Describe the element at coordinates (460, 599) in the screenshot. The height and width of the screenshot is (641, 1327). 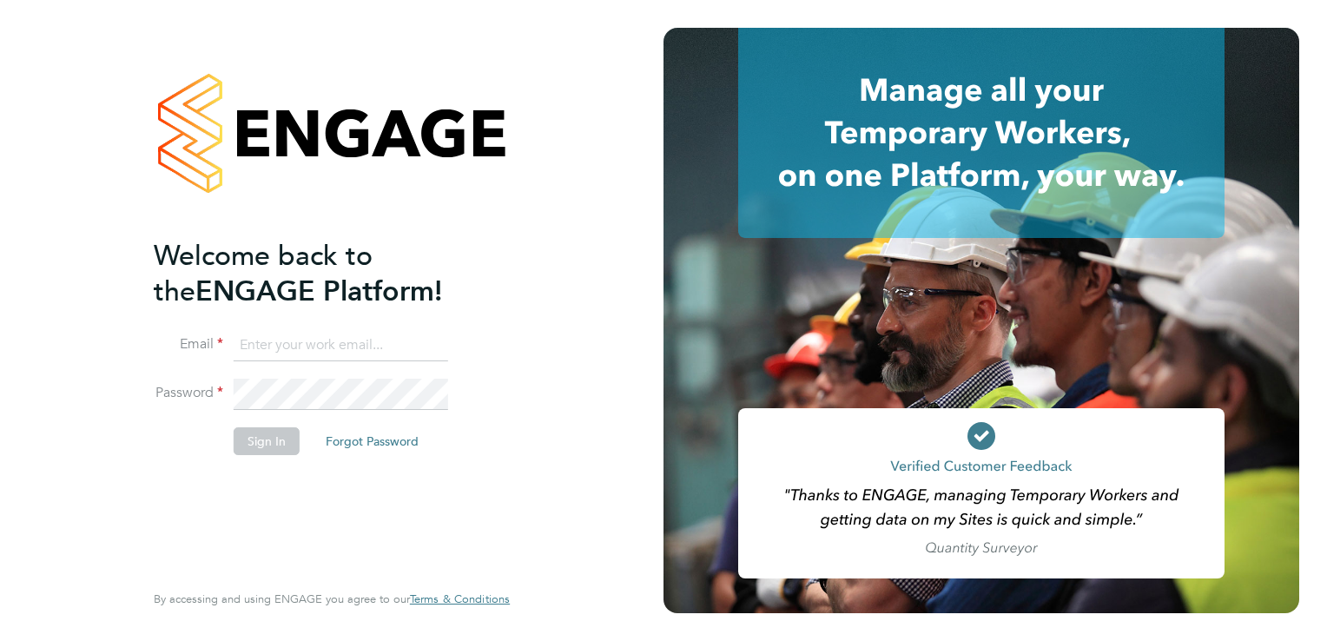
I see `a: Terms & Conditions` at that location.